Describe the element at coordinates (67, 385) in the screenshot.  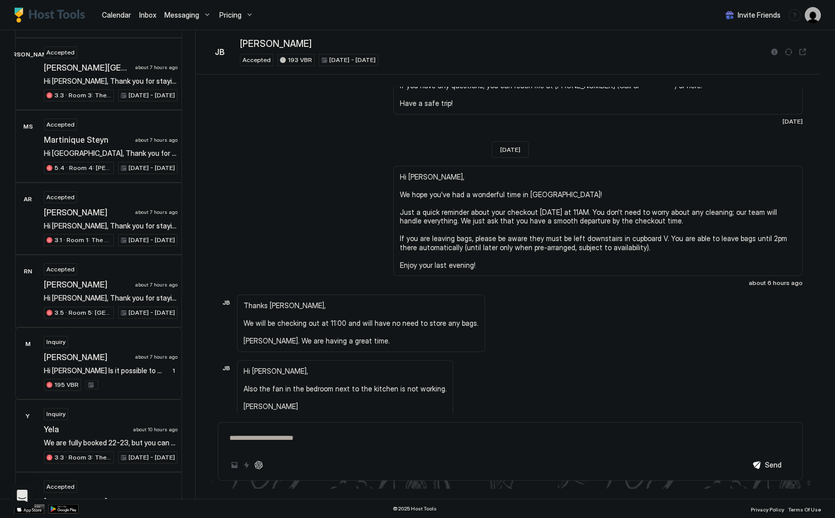
I see `span: 195 VBR` at that location.